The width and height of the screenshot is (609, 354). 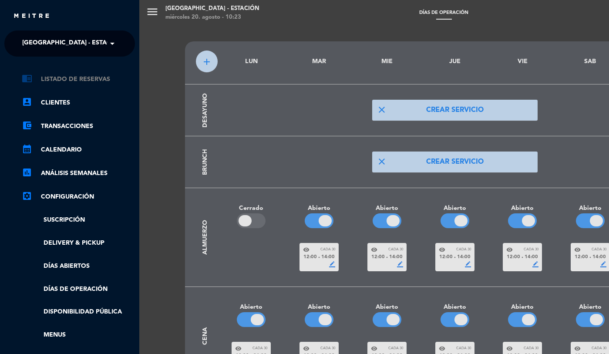 What do you see at coordinates (78, 173) in the screenshot?
I see `a: assessmentANÁLISIS SEMANALES` at bounding box center [78, 173].